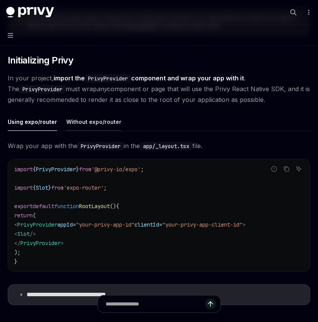  I want to click on input: Ask a question..., so click(155, 304).